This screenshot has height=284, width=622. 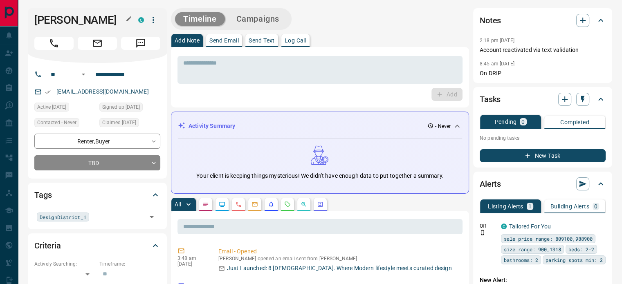 What do you see at coordinates (490, 20) in the screenshot?
I see `h2: Notes` at bounding box center [490, 20].